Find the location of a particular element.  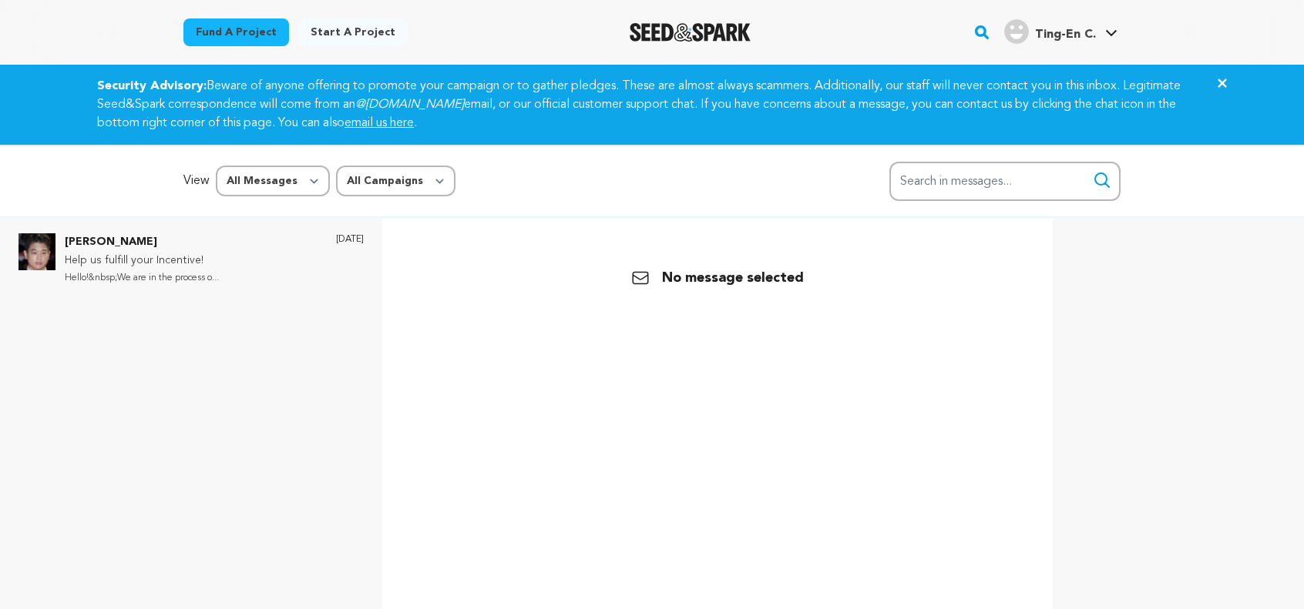

p: Hello!&nbsp;We are in the process o... is located at coordinates (142, 278).